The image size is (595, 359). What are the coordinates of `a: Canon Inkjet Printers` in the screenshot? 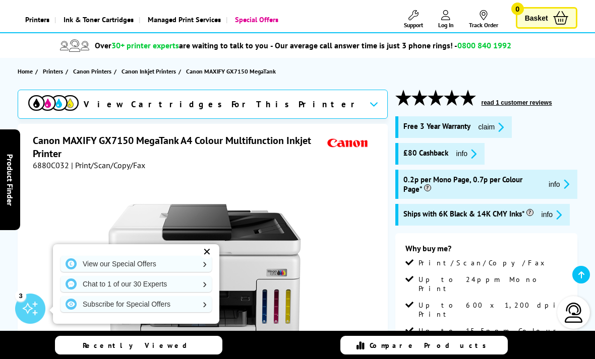 It's located at (150, 71).